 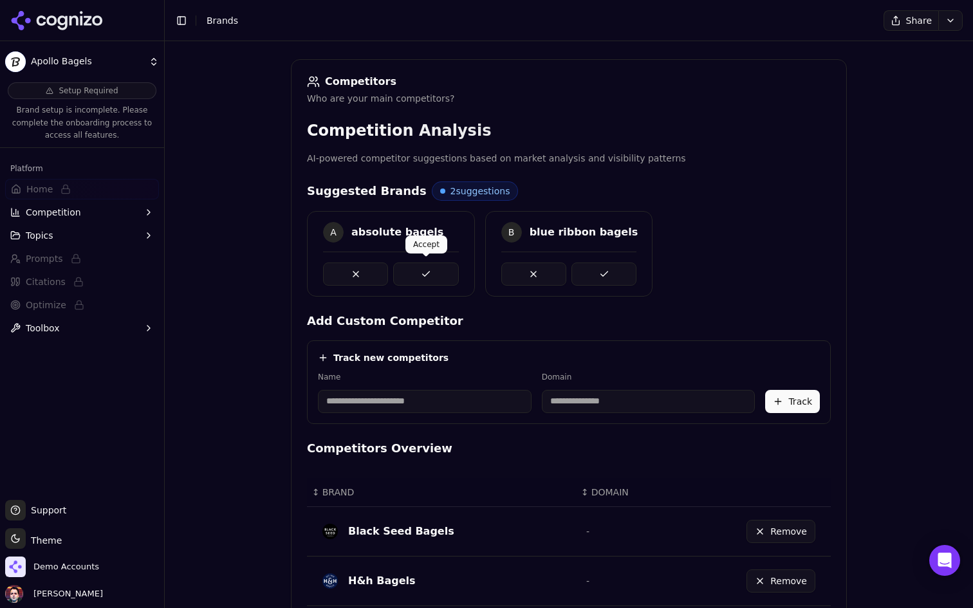 I want to click on span: Brands, so click(x=222, y=21).